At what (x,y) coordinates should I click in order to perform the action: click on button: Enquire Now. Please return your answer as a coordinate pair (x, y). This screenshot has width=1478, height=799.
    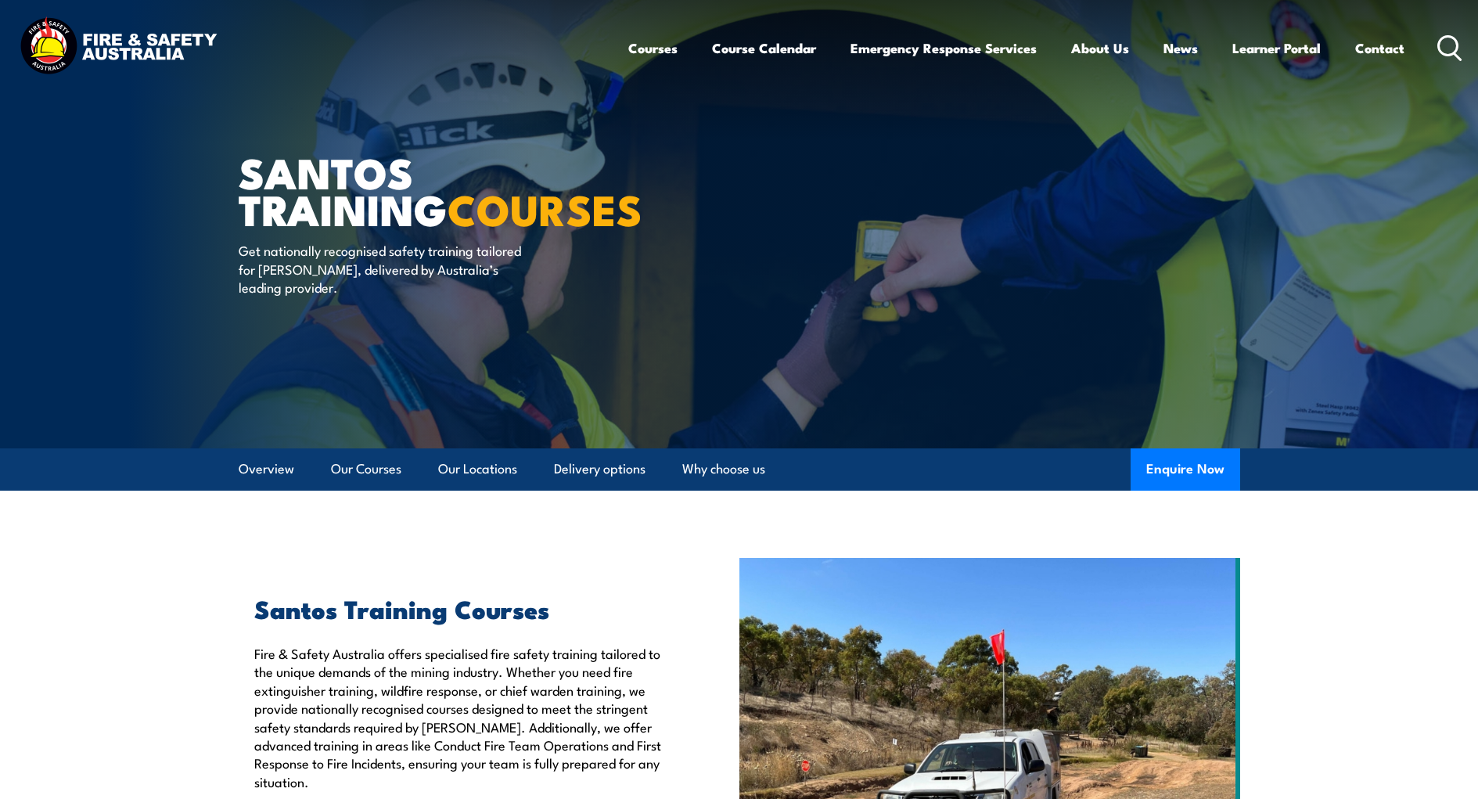
    Looking at the image, I should click on (1185, 469).